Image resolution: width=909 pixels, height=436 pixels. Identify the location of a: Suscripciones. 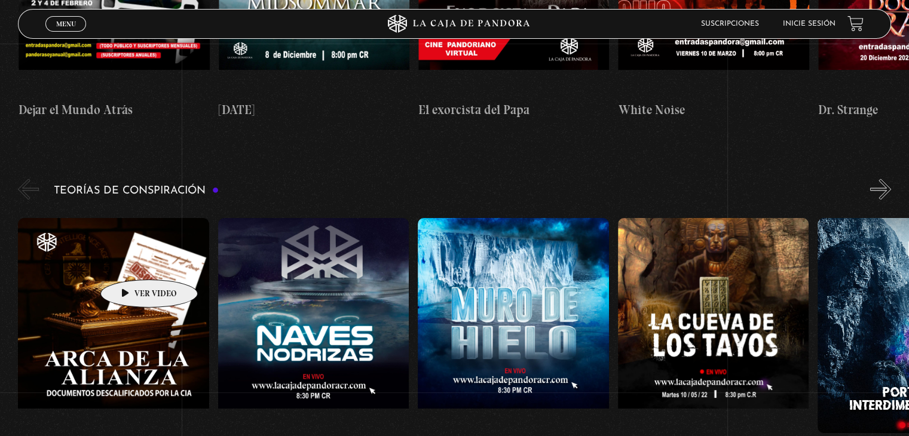
(730, 24).